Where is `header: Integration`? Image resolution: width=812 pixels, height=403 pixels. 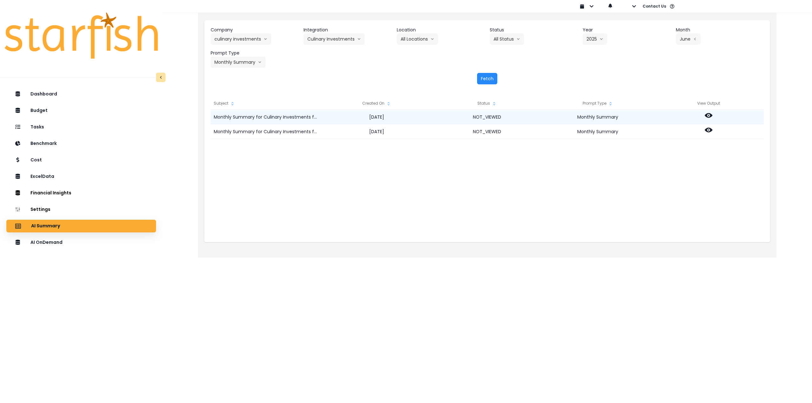 header: Integration is located at coordinates (347, 30).